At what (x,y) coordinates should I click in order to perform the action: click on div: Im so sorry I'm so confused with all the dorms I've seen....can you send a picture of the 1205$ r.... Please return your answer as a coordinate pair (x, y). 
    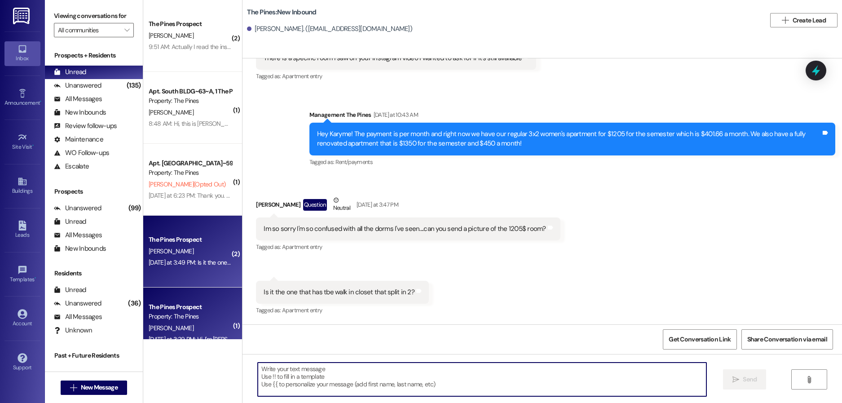
    Looking at the image, I should click on (405, 229).